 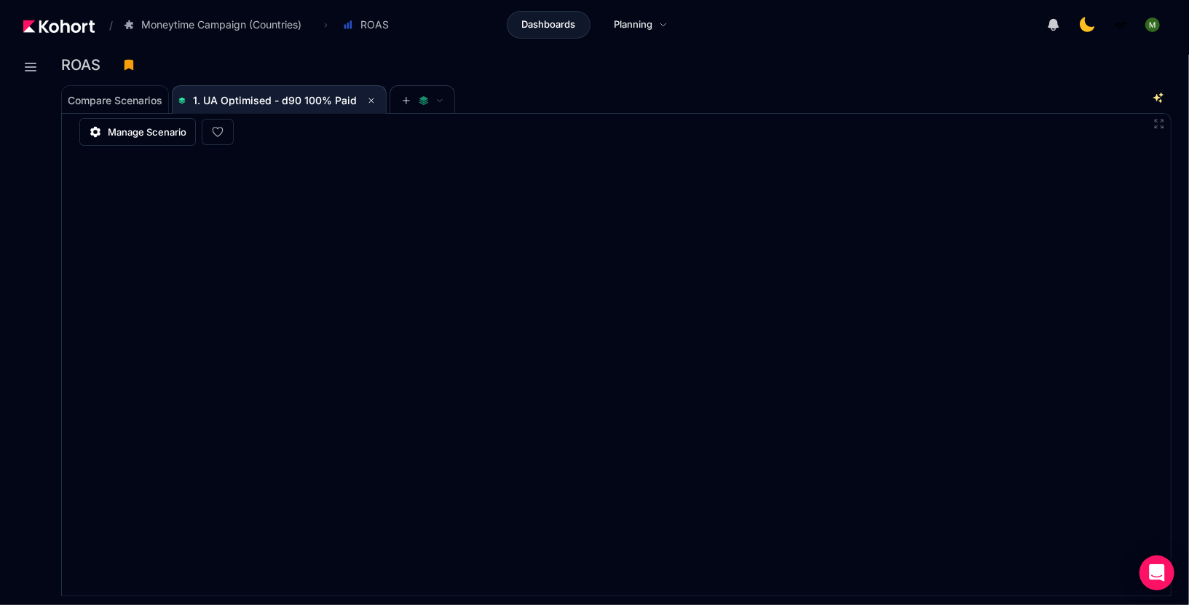 What do you see at coordinates (115, 101) in the screenshot?
I see `span: Compare Scenarios` at bounding box center [115, 101].